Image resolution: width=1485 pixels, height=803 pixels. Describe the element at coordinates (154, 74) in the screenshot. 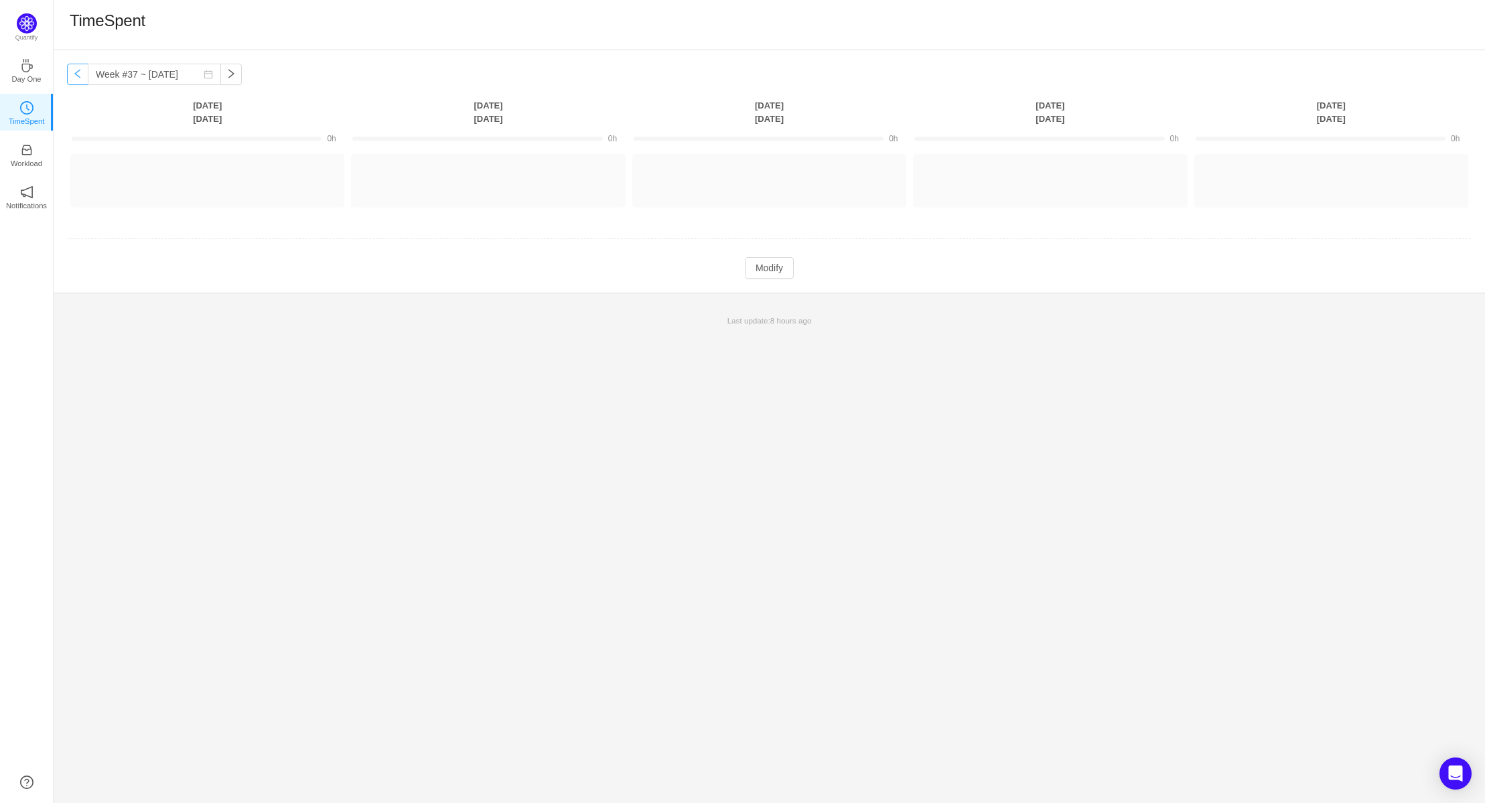

I see `input: Select a week` at that location.